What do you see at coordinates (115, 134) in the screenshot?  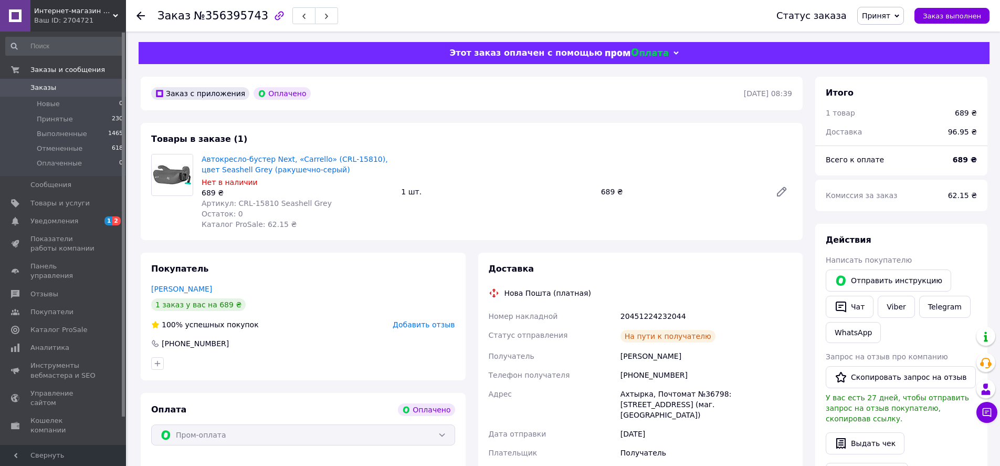 I see `span: 1465` at bounding box center [115, 134].